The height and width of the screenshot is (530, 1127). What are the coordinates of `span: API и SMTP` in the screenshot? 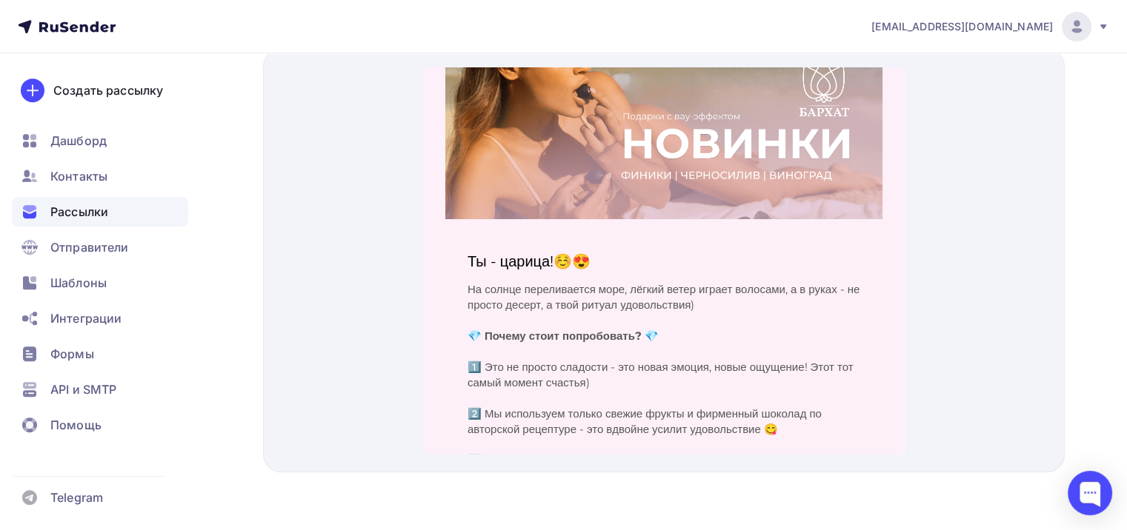 It's located at (83, 390).